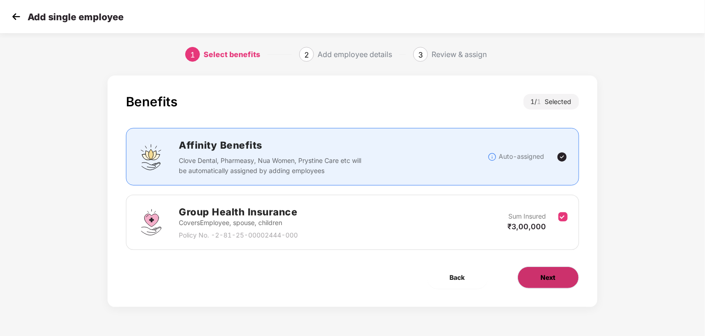 Image resolution: width=705 pixels, height=336 pixels. Describe the element at coordinates (492, 157) in the screenshot. I see `img: svg+xml;base64,PHN2ZyBpZD0iSW5mb18tXzMyeDMyIiBkYXRhLW5hbWU9IkluZm8gLSAzMngzMiIgeG1sbnM9Imh0dHA6Ly...` at that location.